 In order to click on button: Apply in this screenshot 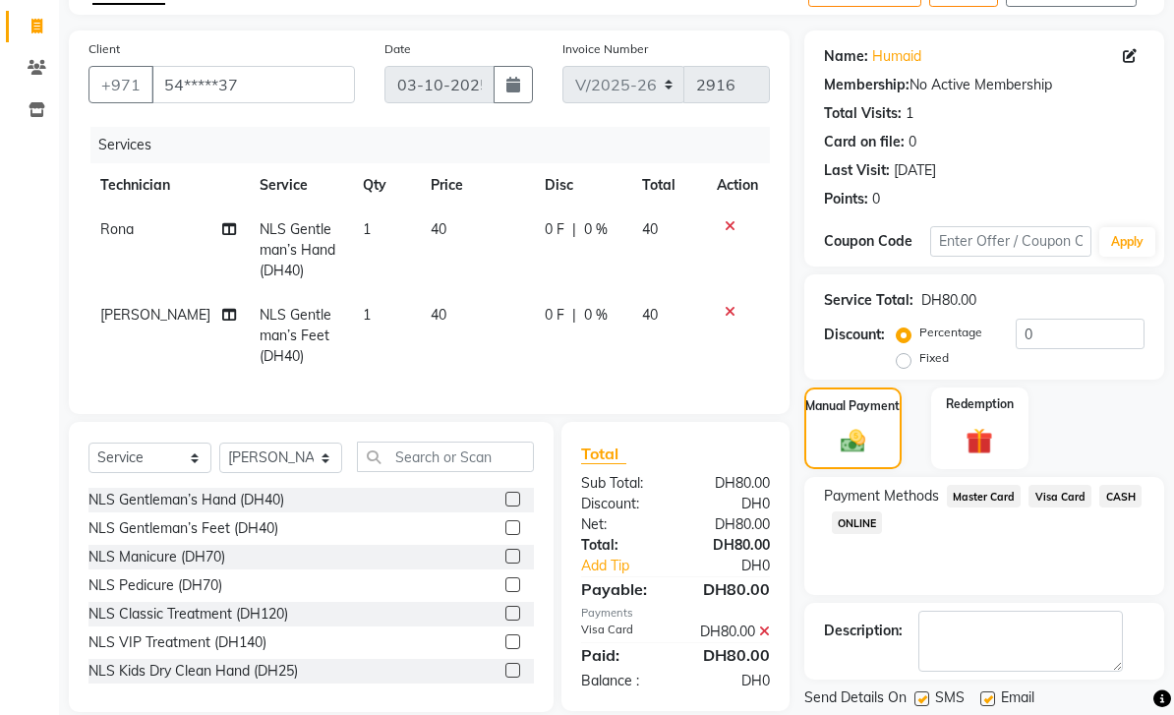, I will do `click(1127, 242)`.